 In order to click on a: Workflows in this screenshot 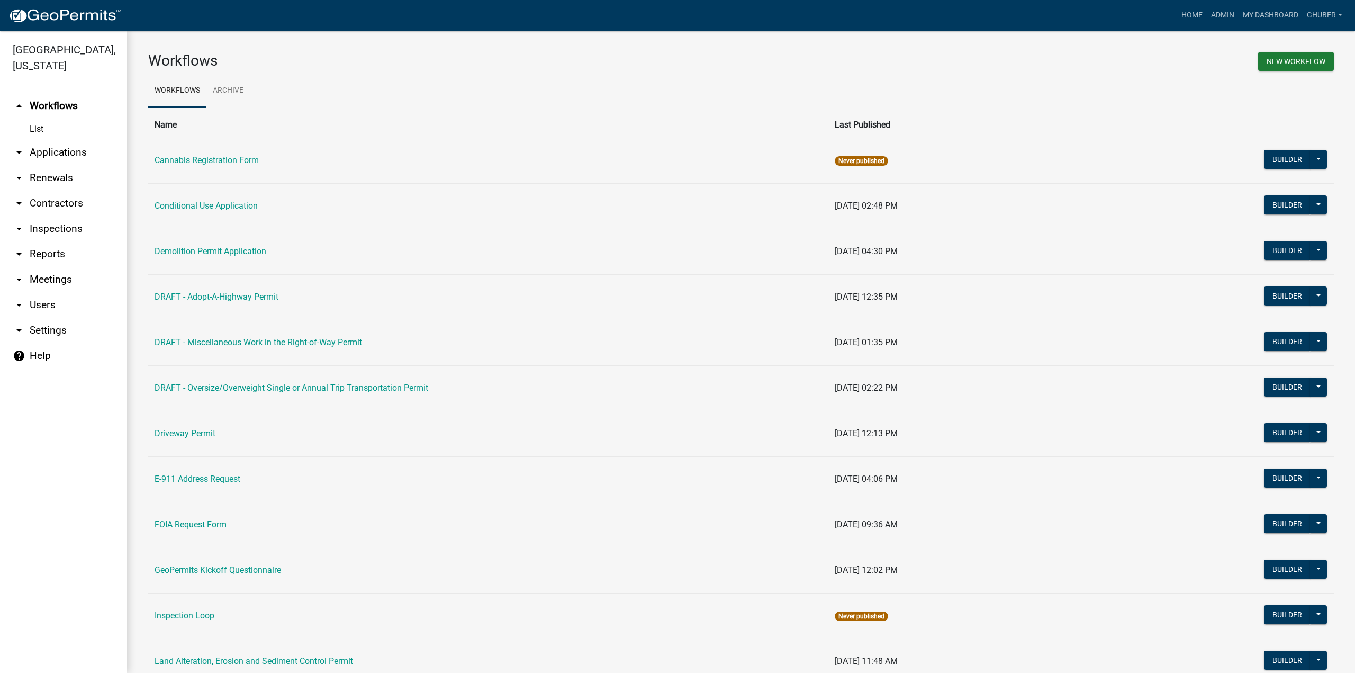, I will do `click(177, 91)`.